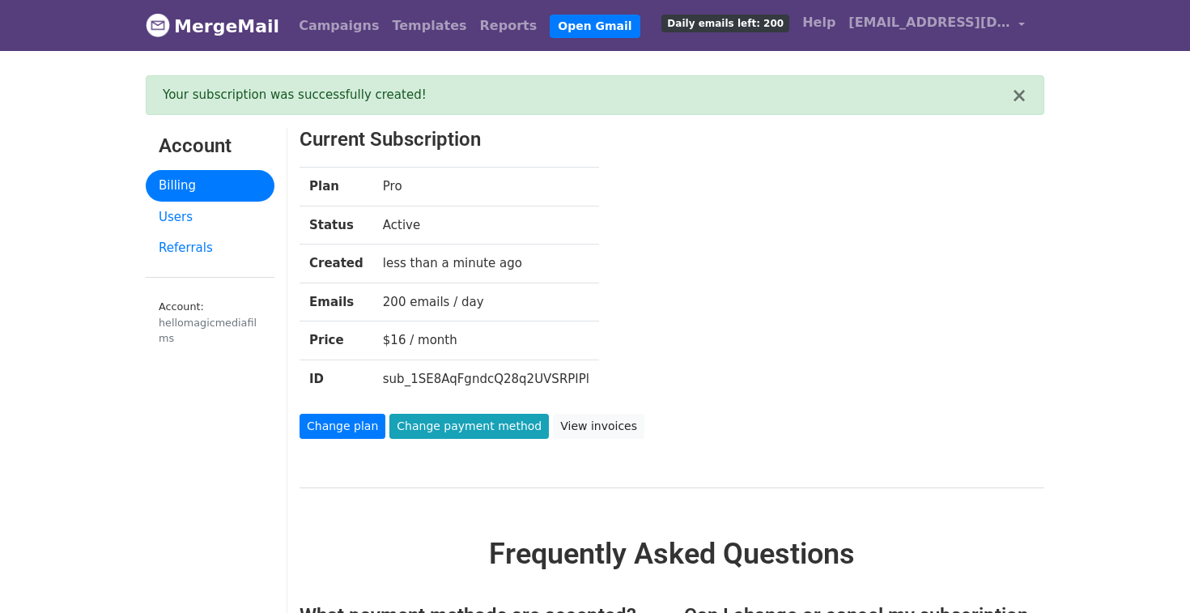 This screenshot has width=1190, height=613. What do you see at coordinates (336, 225) in the screenshot?
I see `th: Status` at bounding box center [336, 225].